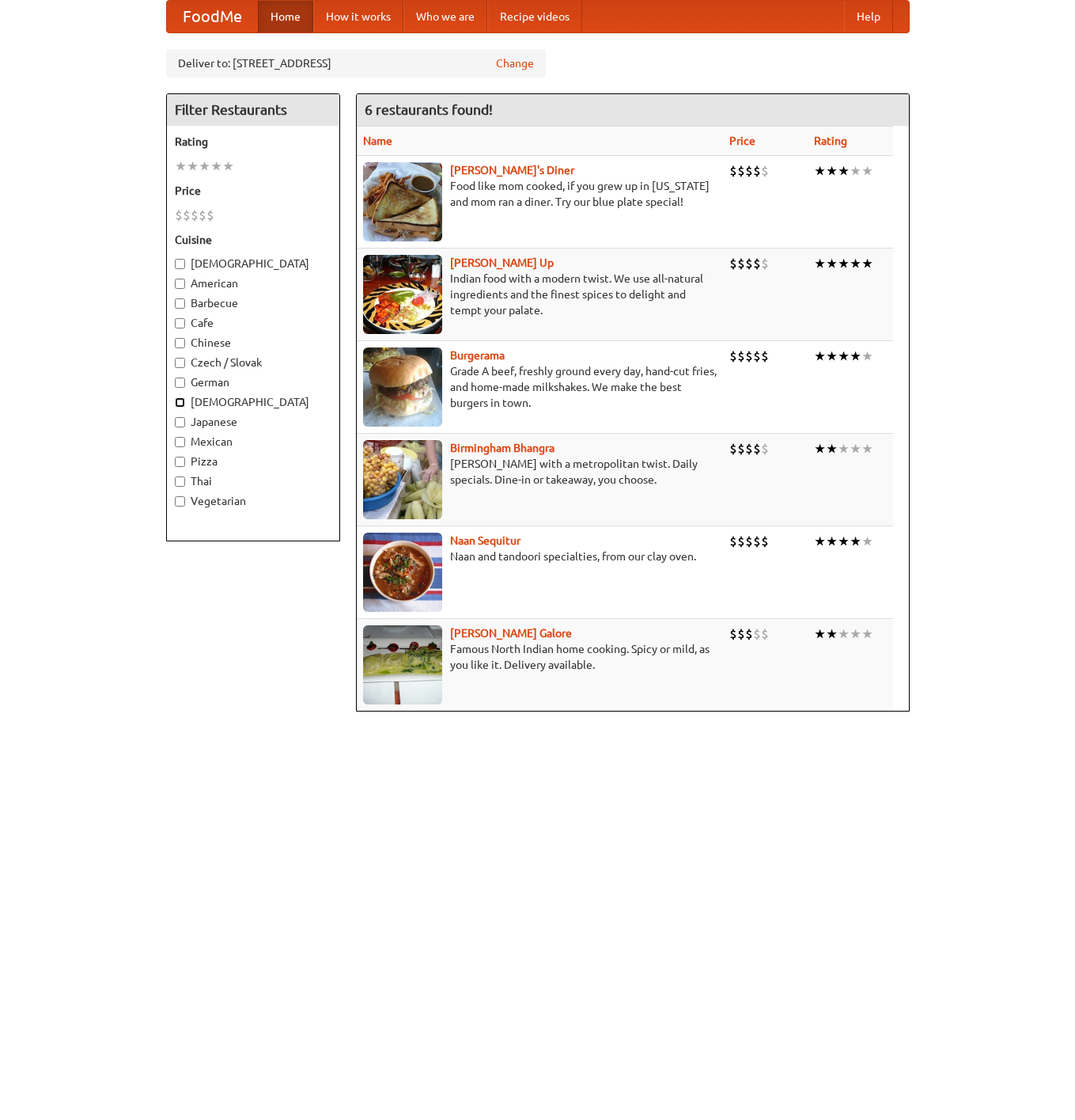  I want to click on h5: Rating, so click(254, 142).